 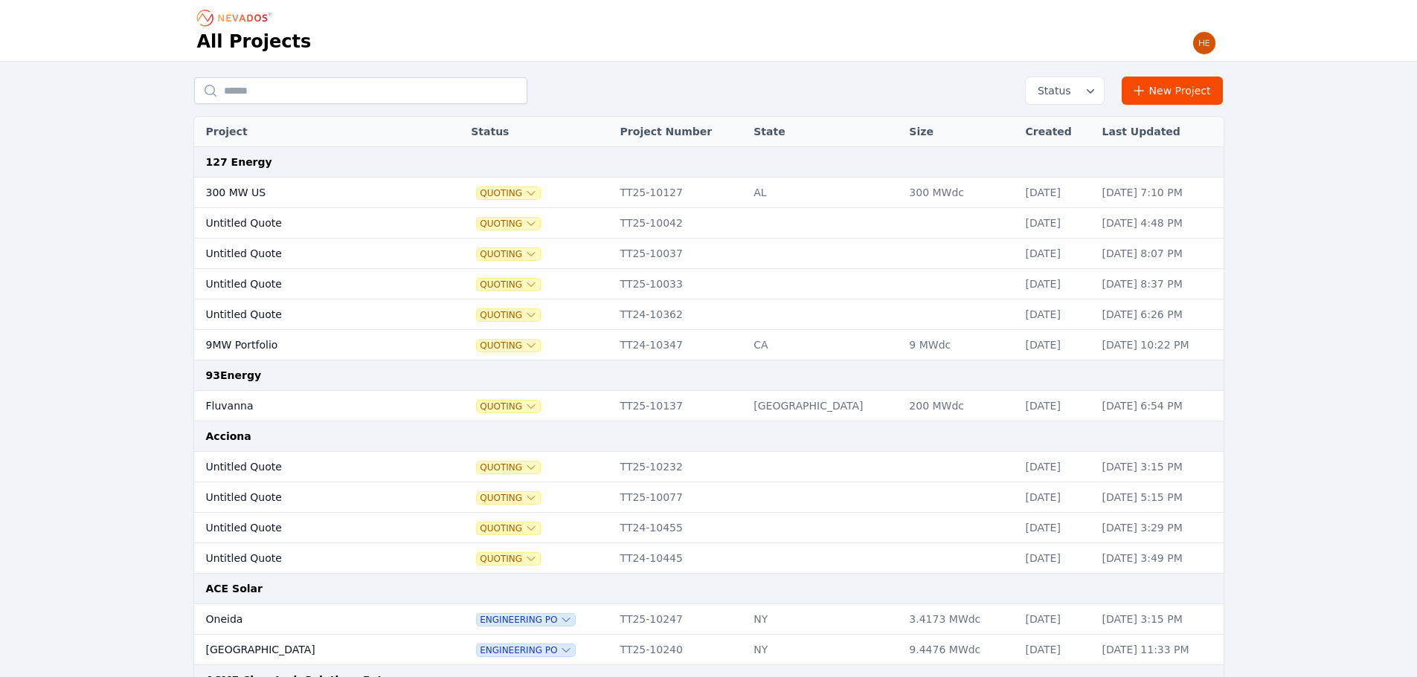 I want to click on td: TT25-10247, so click(x=680, y=619).